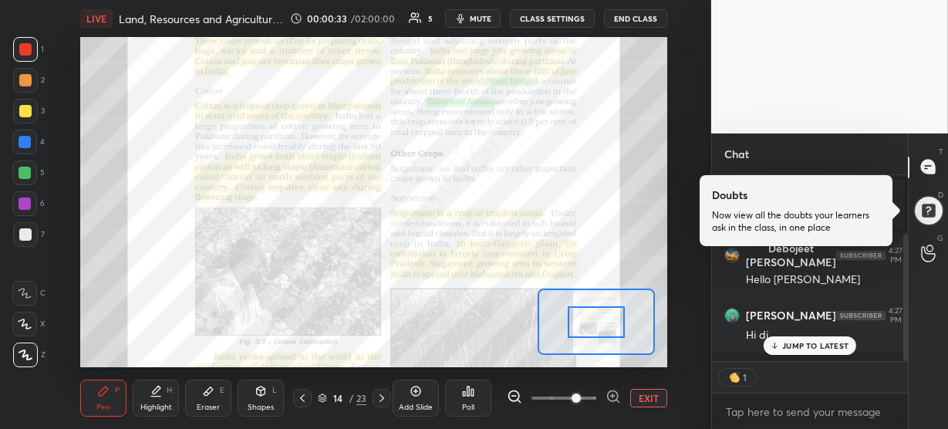  Describe the element at coordinates (941, 238) in the screenshot. I see `p: G` at that location.